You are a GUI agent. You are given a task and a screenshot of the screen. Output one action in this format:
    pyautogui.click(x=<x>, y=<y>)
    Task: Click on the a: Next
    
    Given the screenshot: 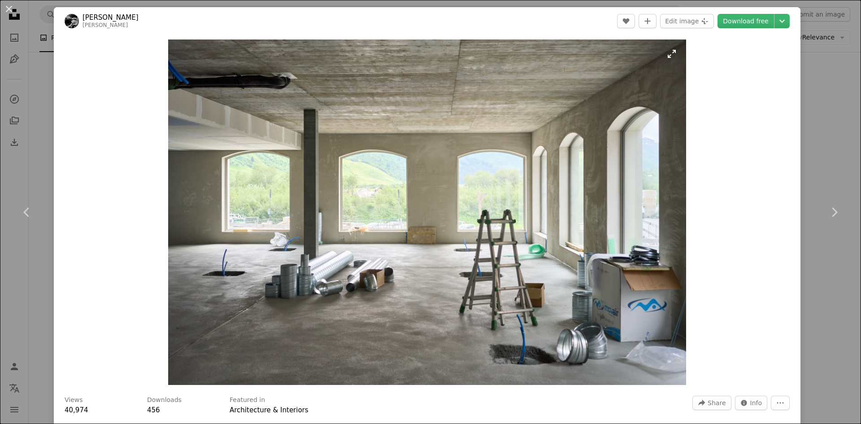 What is the action you would take?
    pyautogui.click(x=834, y=212)
    